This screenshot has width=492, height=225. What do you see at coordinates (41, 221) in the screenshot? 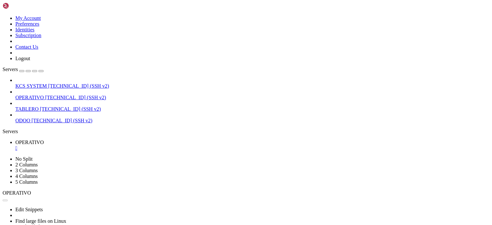
I see `a: Find large files on Linux` at bounding box center [41, 221].